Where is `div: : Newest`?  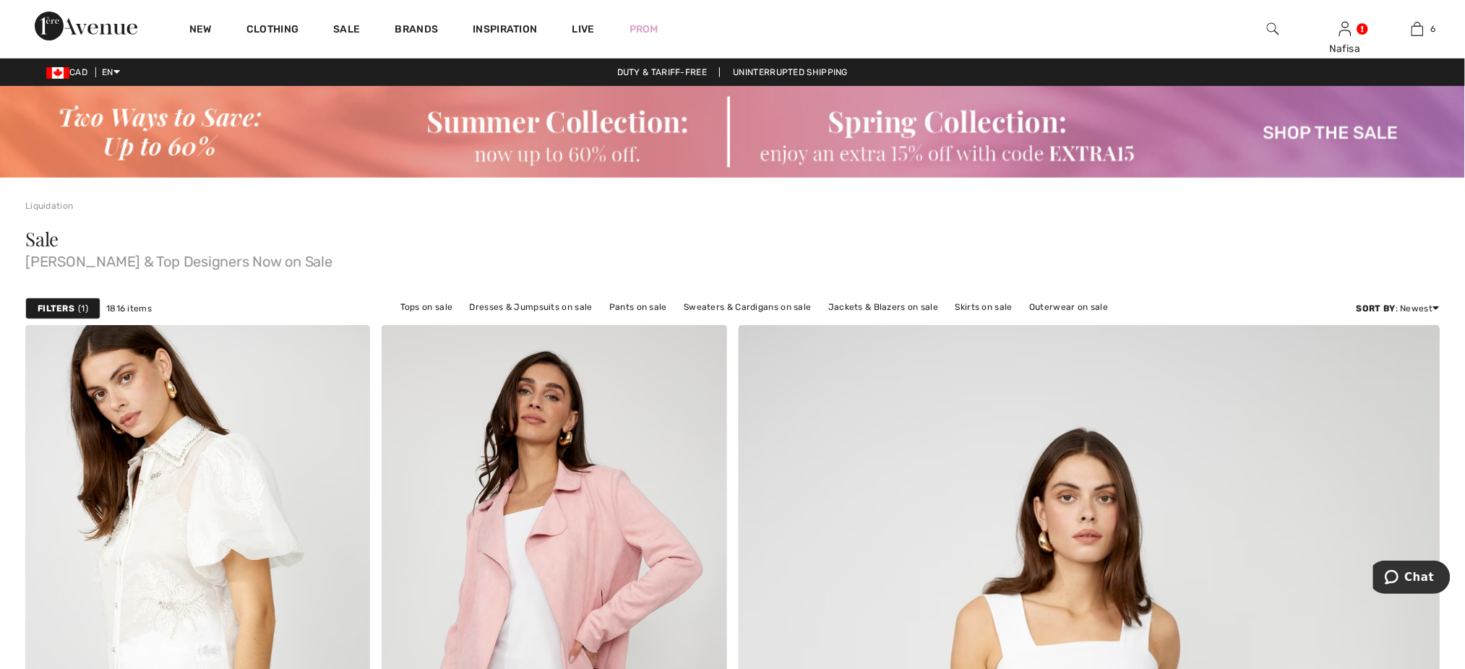
div: : Newest is located at coordinates (1397, 309).